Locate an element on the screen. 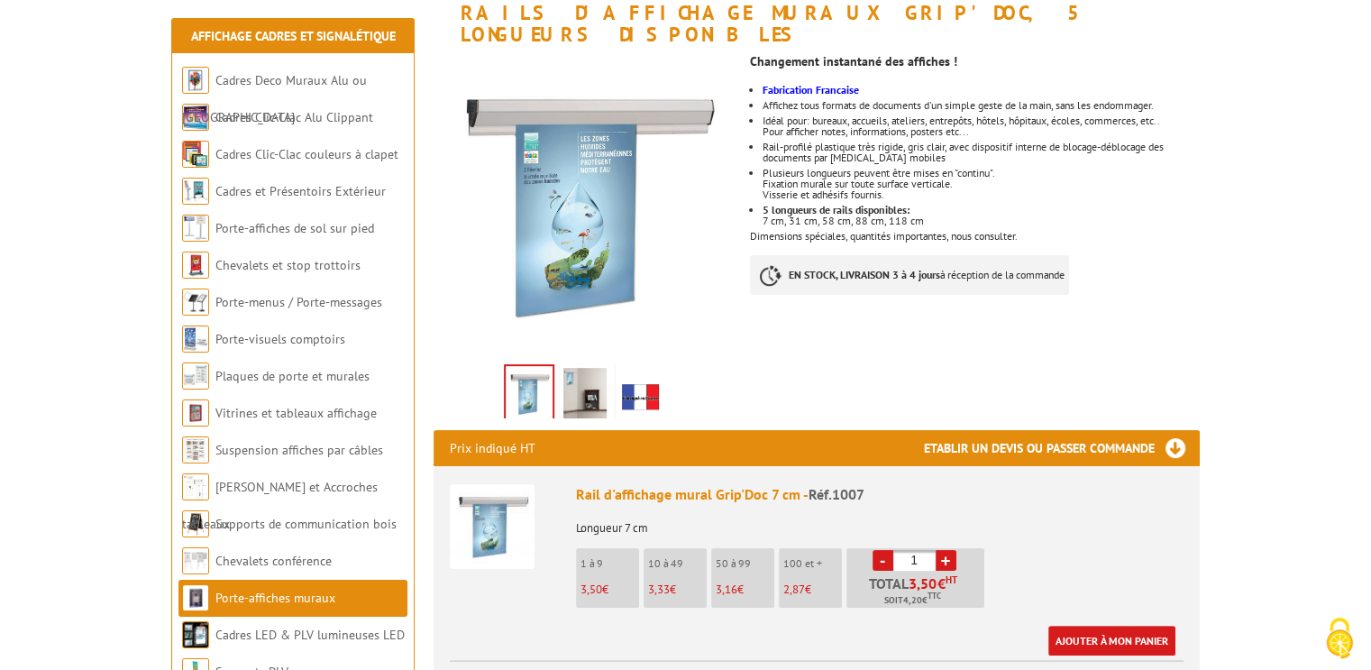  li: Affichez tous formats de documents d'un simple geste de la main, sans les endommager. is located at coordinates (981, 105).